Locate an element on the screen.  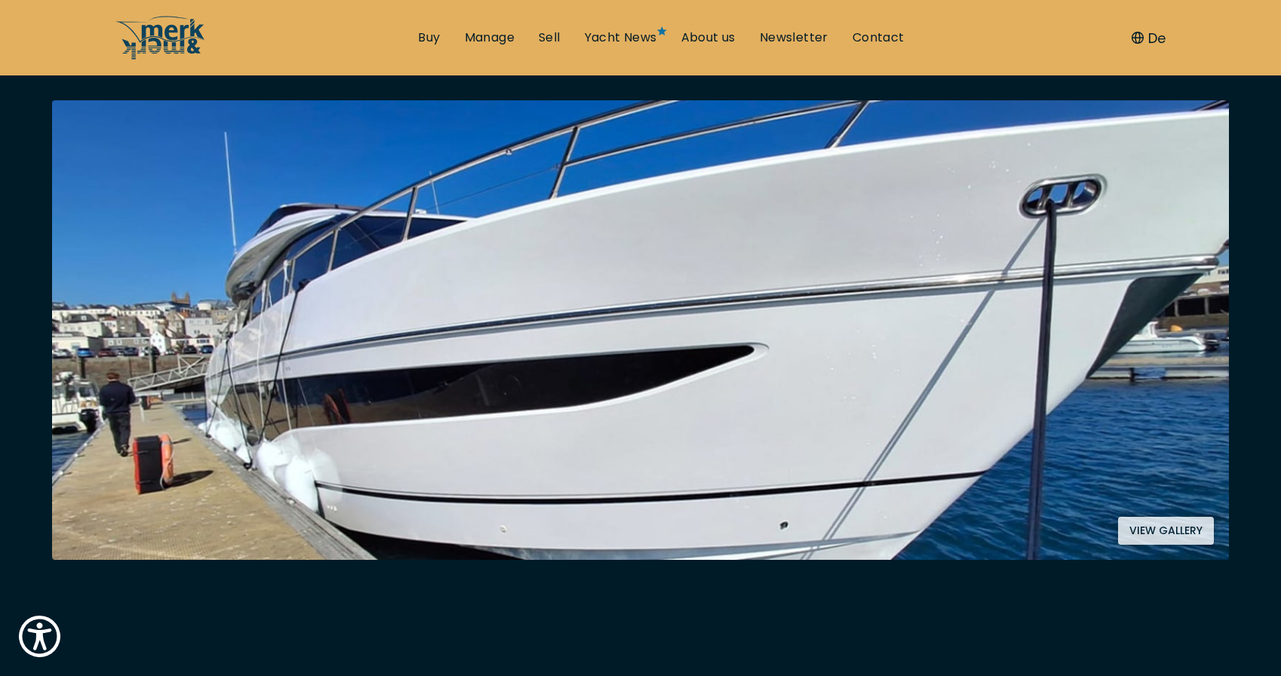
a: Yacht News is located at coordinates (621, 38).